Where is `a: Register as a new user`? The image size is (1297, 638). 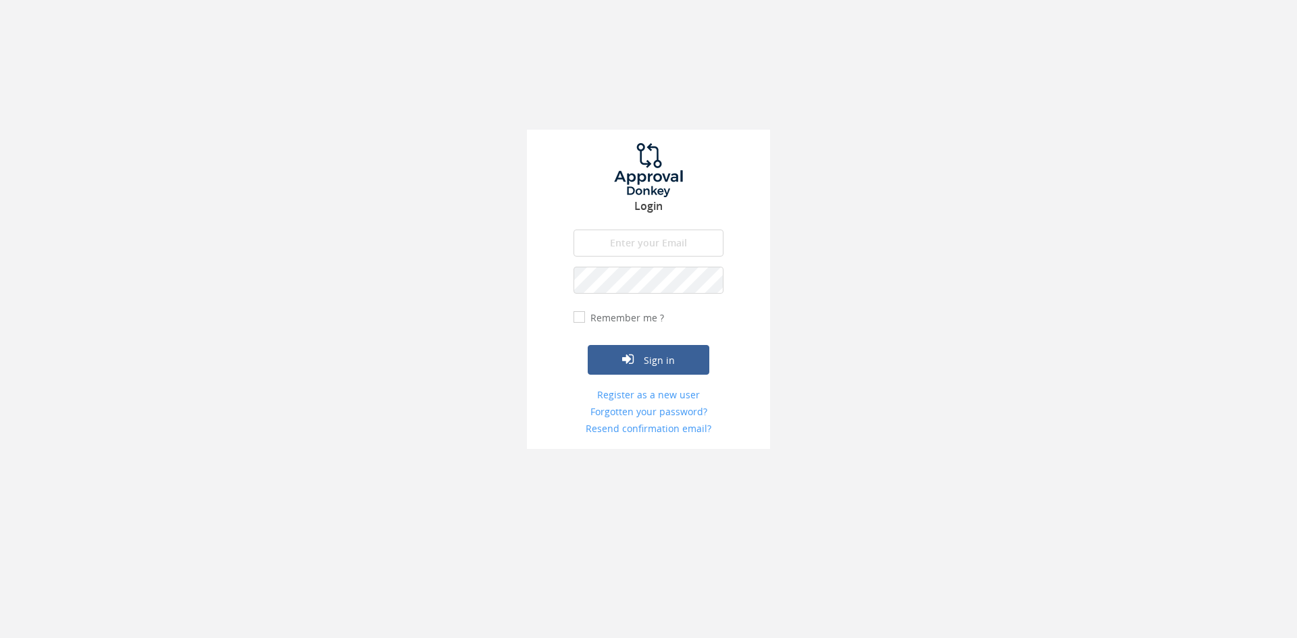
a: Register as a new user is located at coordinates (648, 395).